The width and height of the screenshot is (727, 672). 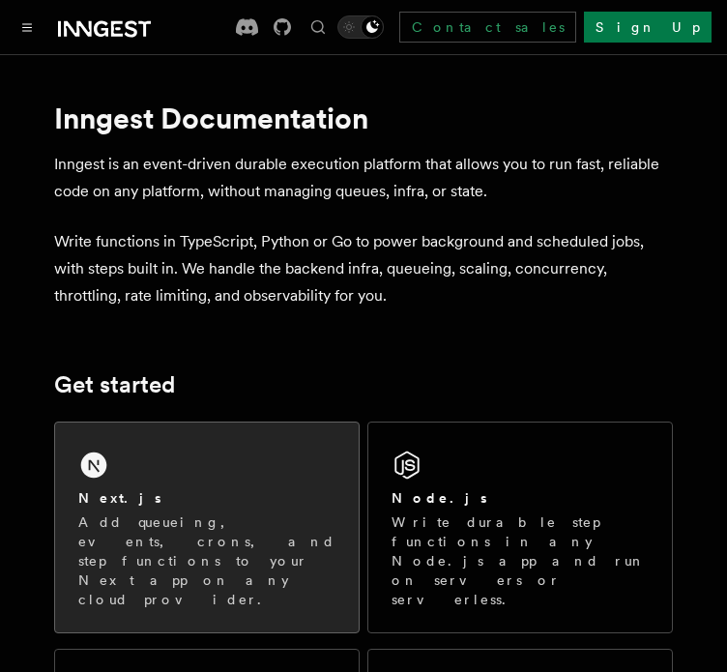 I want to click on a: Get started, so click(x=114, y=385).